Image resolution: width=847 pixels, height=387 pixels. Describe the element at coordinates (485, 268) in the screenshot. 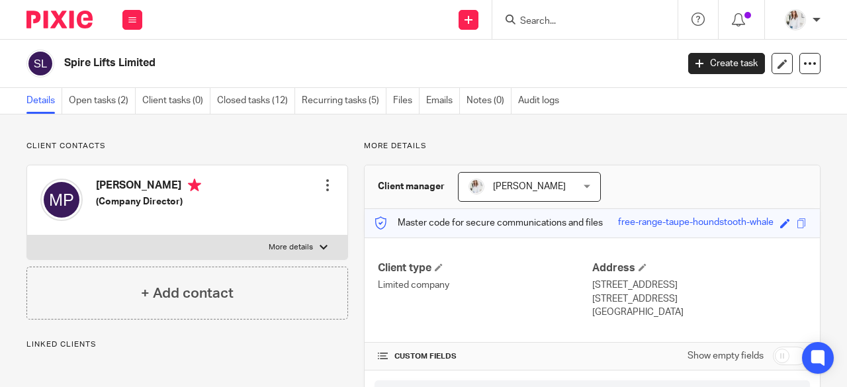

I see `h4: Client type` at that location.